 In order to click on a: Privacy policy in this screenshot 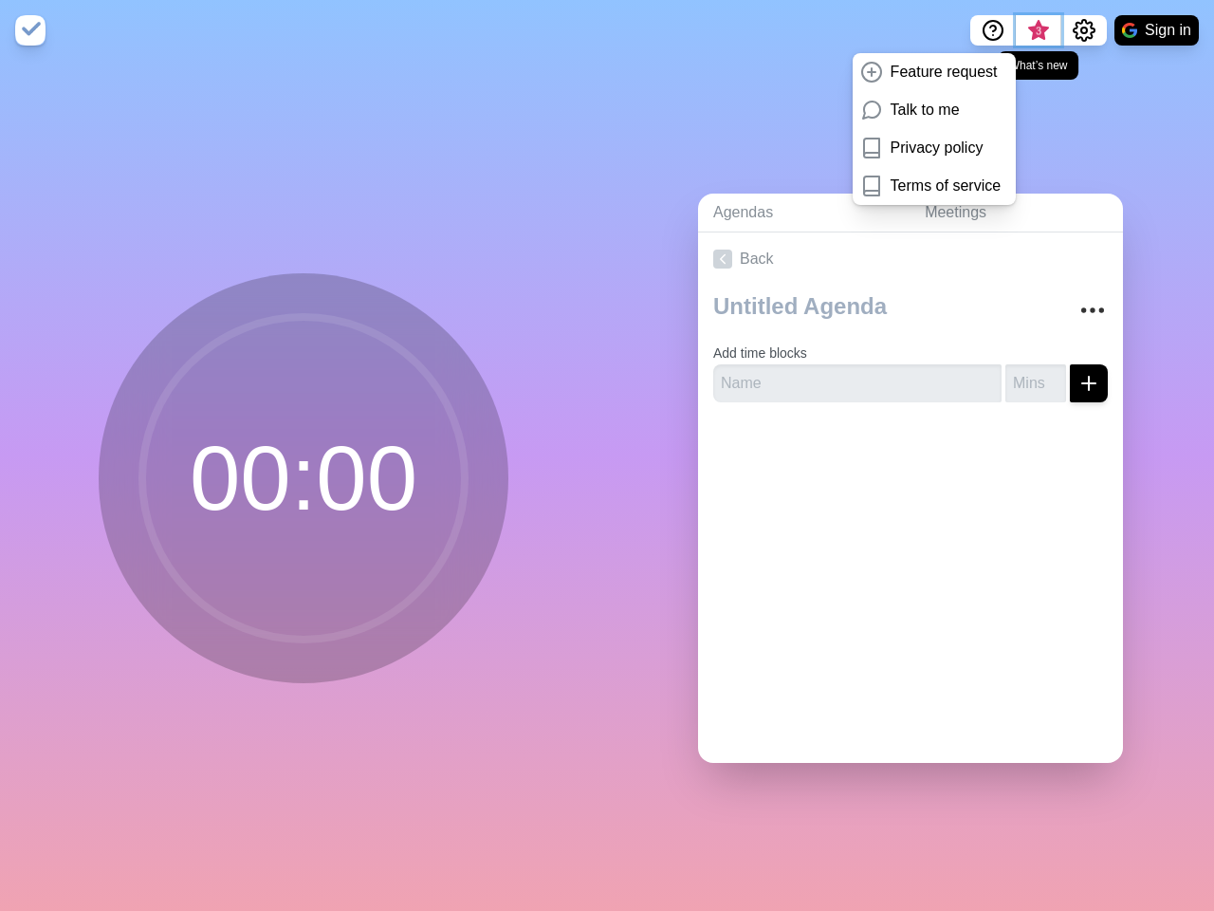, I will do `click(935, 148)`.